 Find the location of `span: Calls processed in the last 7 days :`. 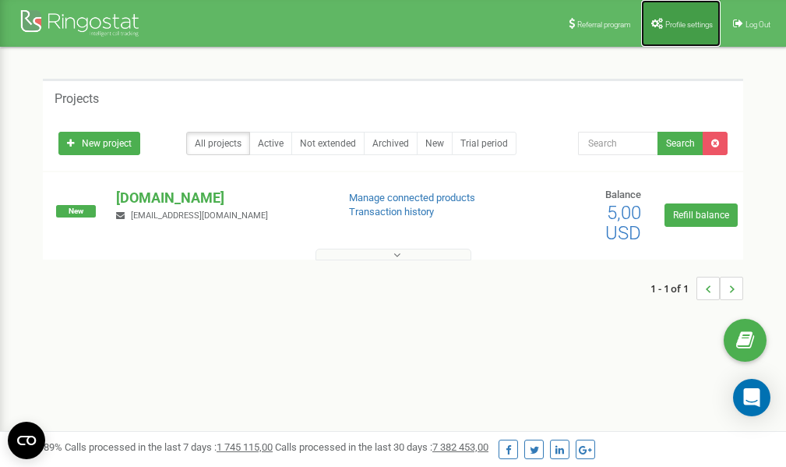

span: Calls processed in the last 7 days : is located at coordinates (168, 446).